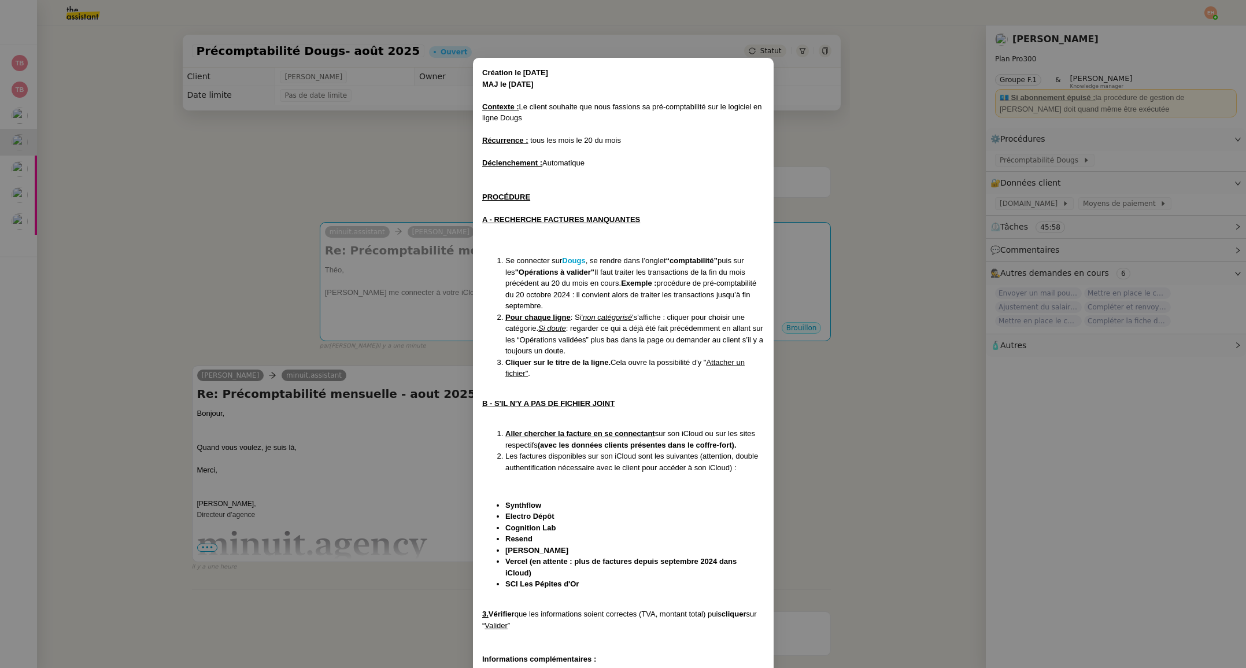 Image resolution: width=1246 pixels, height=668 pixels. Describe the element at coordinates (563, 162) in the screenshot. I see `span: Automatique` at that location.